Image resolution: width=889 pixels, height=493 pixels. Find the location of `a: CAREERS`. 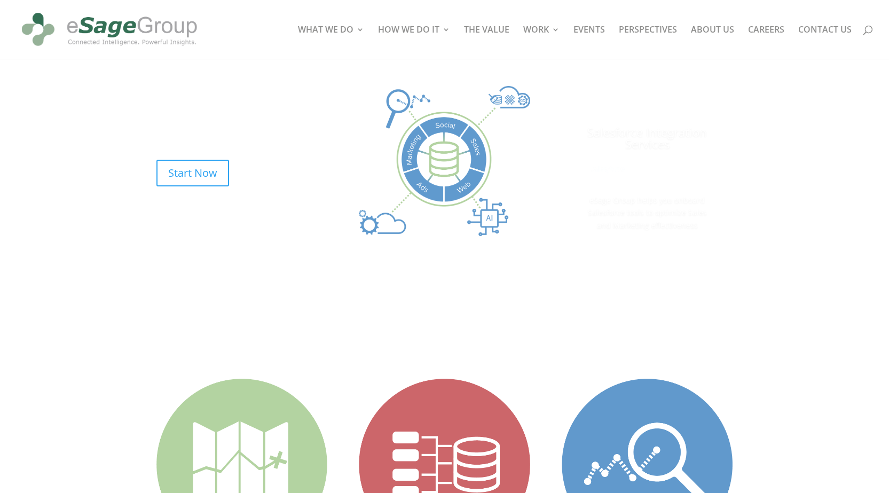

a: CAREERS is located at coordinates (766, 42).